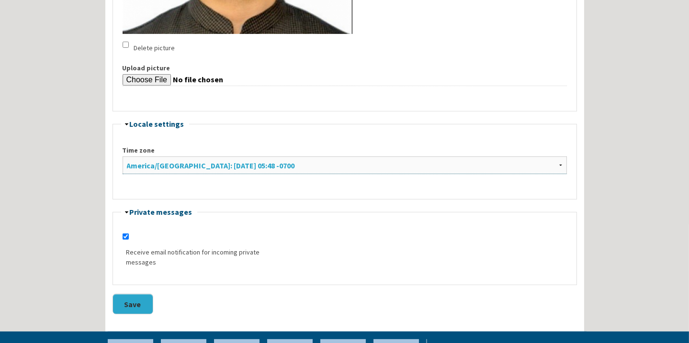 This screenshot has width=689, height=343. What do you see at coordinates (345, 68) in the screenshot?
I see `label: Upload picture` at bounding box center [345, 68].